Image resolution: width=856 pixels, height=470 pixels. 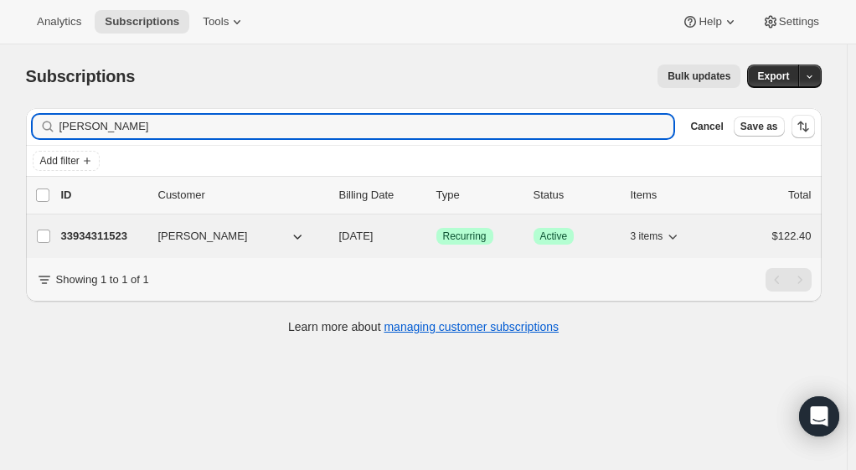 What do you see at coordinates (59, 22) in the screenshot?
I see `span: Analytics` at bounding box center [59, 22].